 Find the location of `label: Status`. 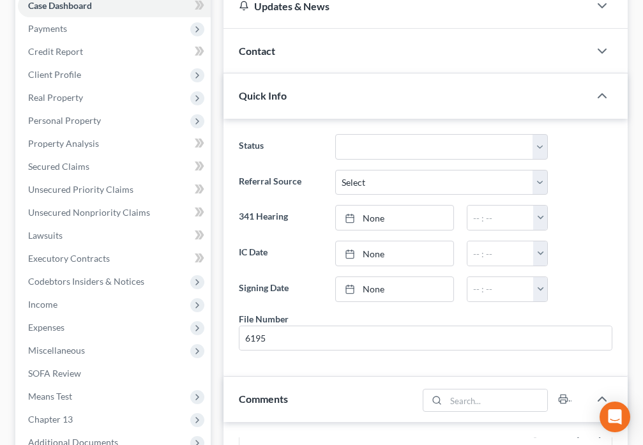

label: Status is located at coordinates (280, 147).